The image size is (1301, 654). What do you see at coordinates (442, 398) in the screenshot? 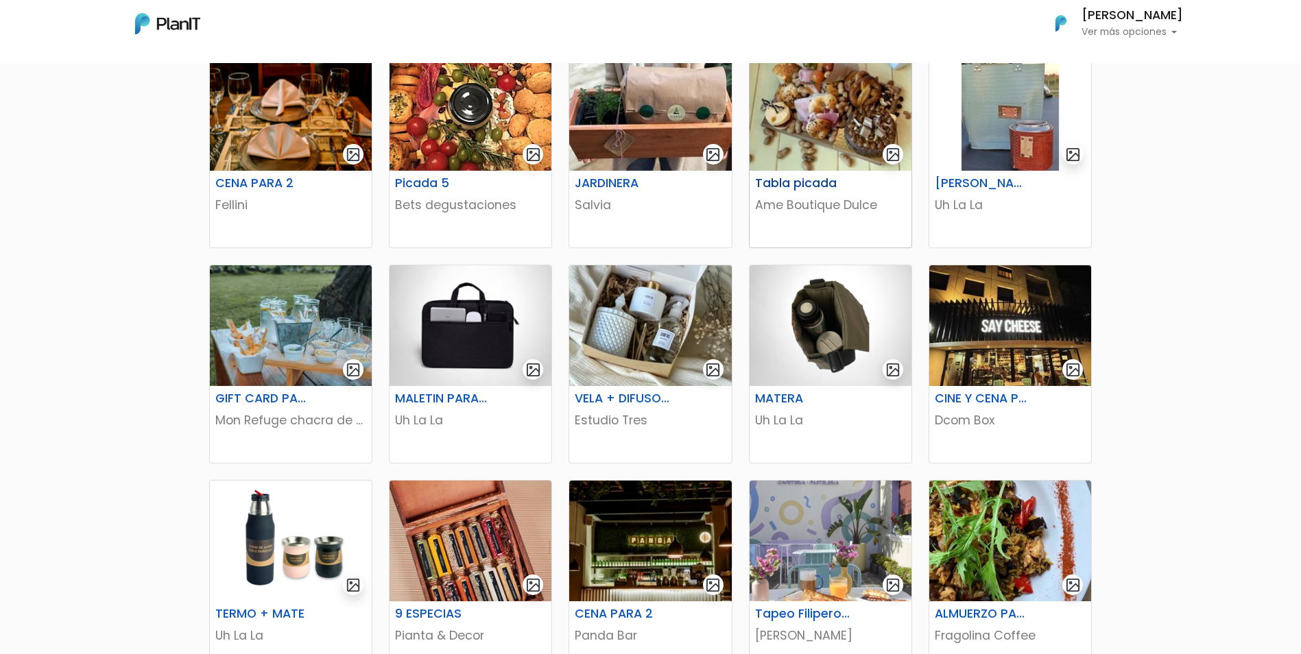
I see `h6: MALETIN PARA NOTEBOOK` at bounding box center [442, 398].